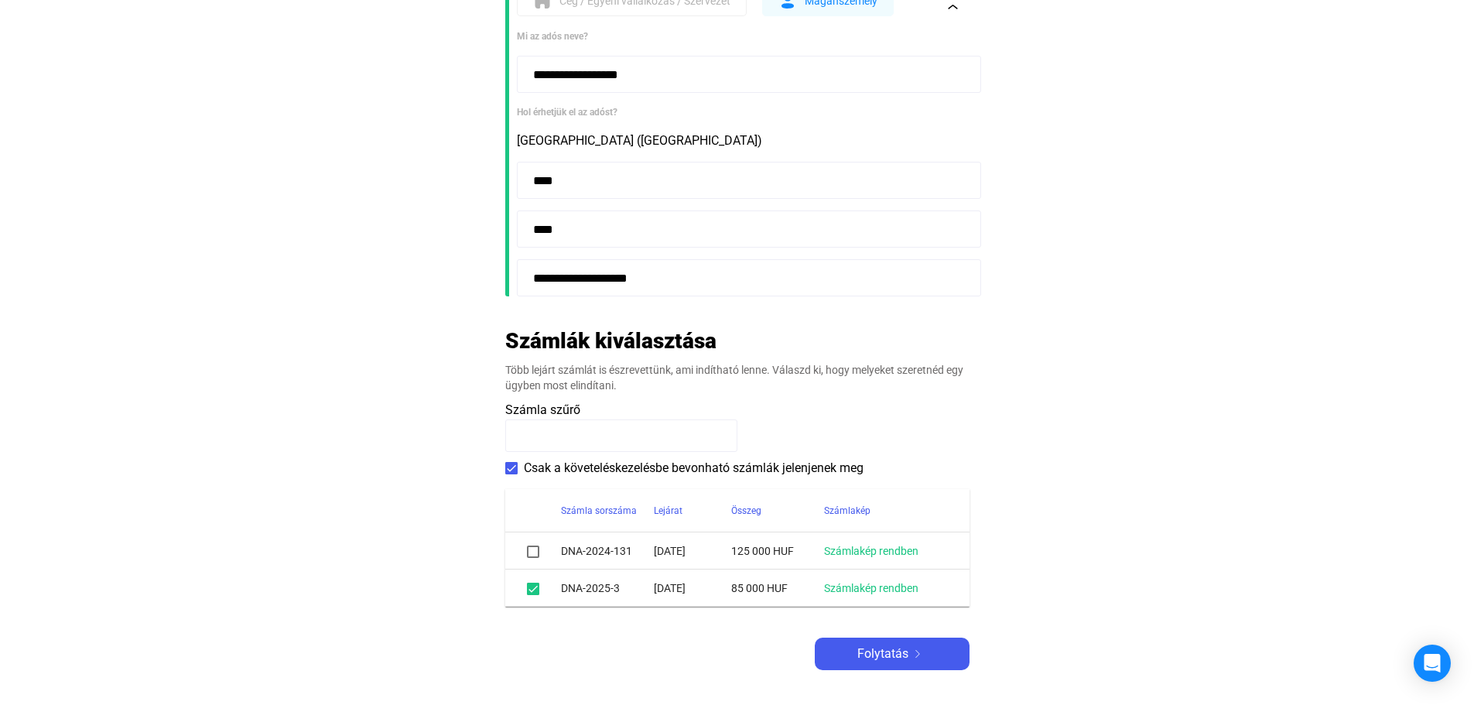 The height and width of the screenshot is (705, 1474). Describe the element at coordinates (892, 654) in the screenshot. I see `button: Folytatásarrow-right-white` at that location.